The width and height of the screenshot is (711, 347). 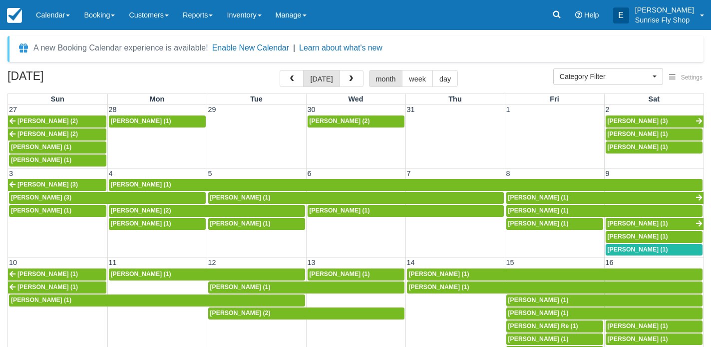 I want to click on button: week, so click(x=418, y=78).